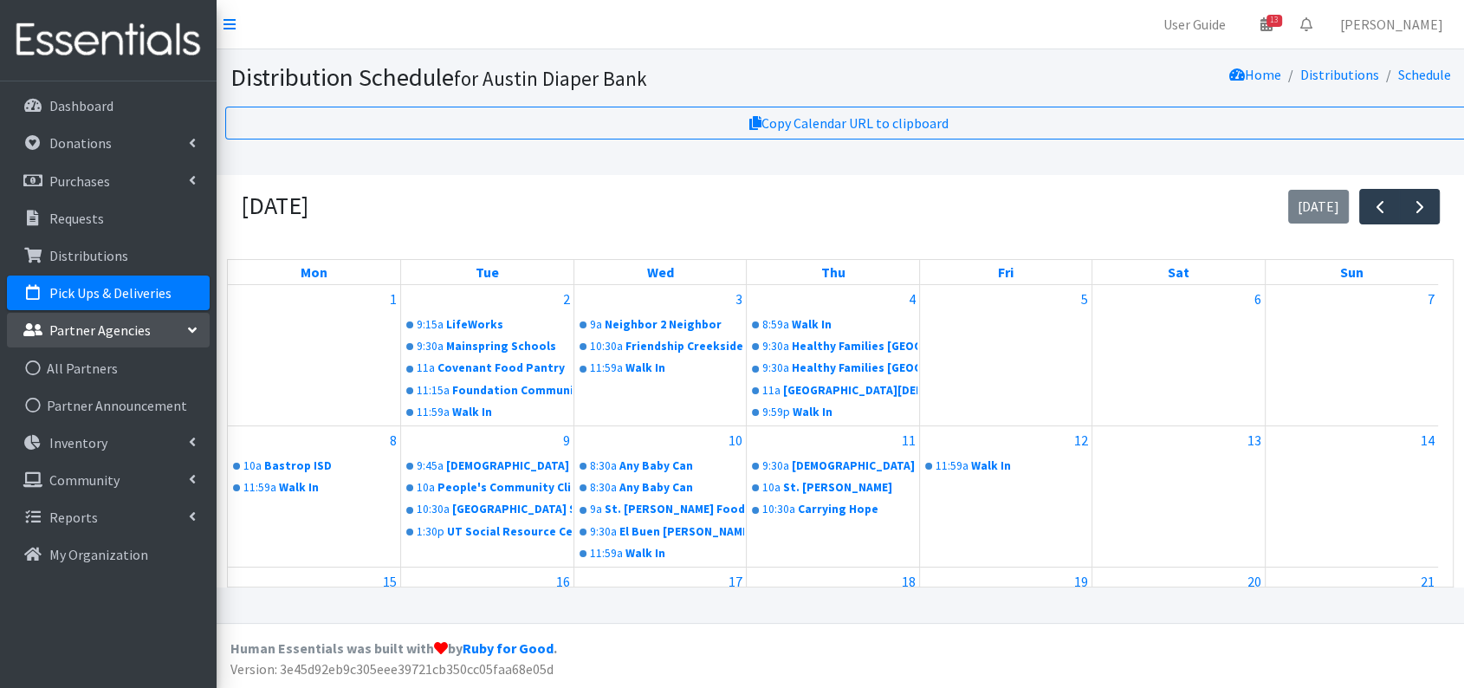 The image size is (1464, 688). I want to click on p: Reports, so click(74, 517).